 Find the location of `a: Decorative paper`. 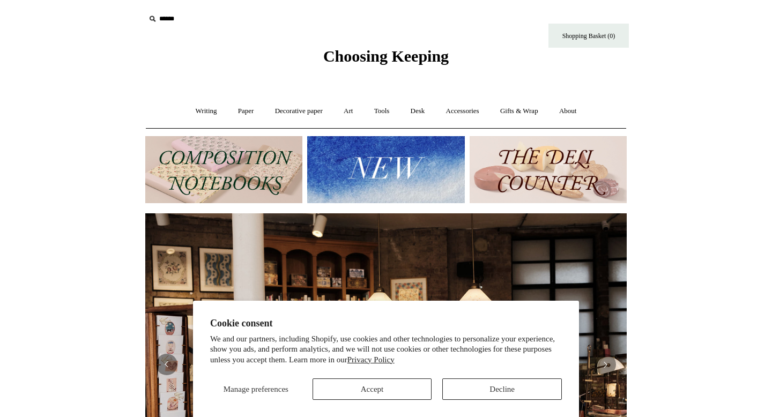

a: Decorative paper is located at coordinates (299, 111).